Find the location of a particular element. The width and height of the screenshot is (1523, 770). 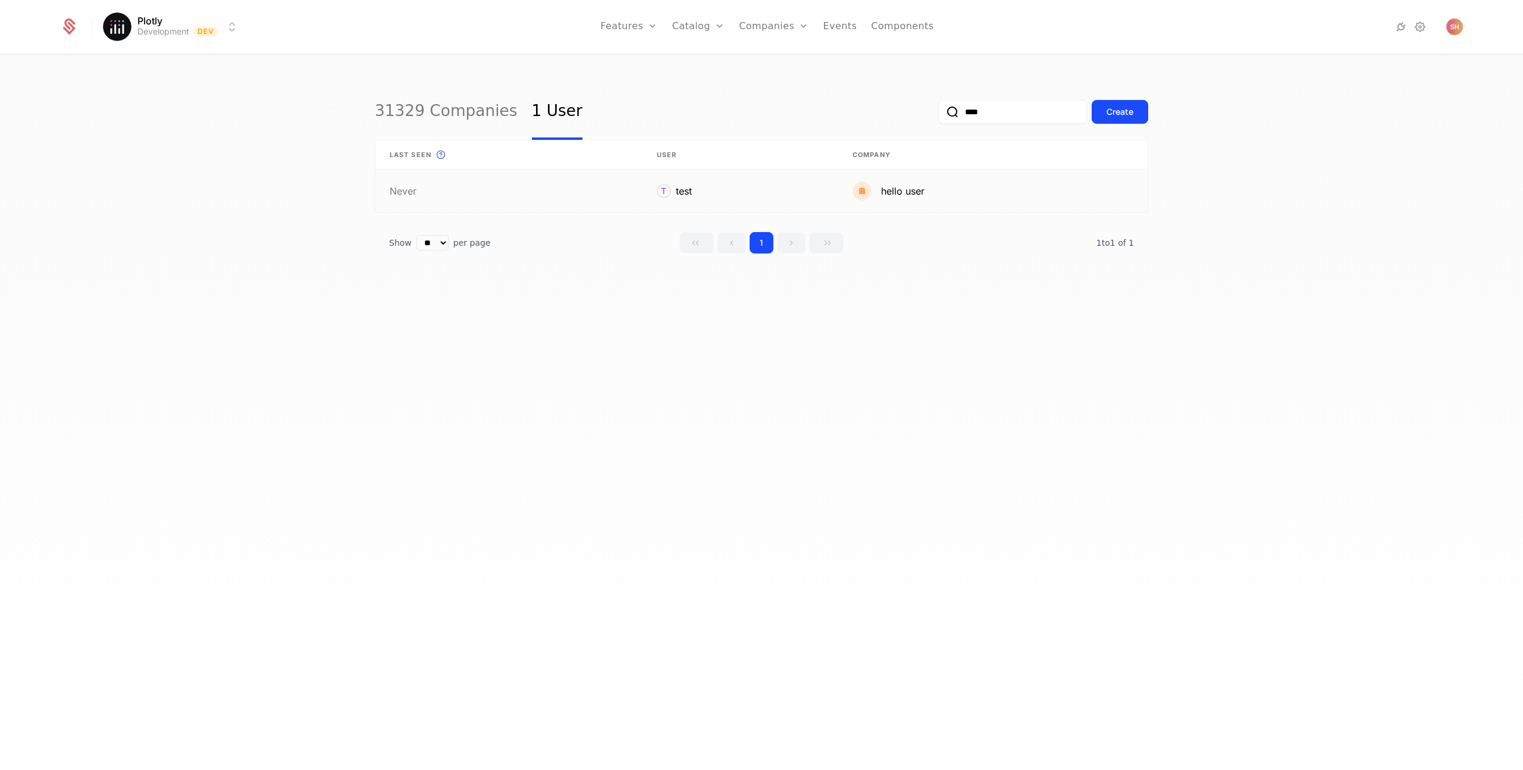

img: S H is located at coordinates (1454, 27).